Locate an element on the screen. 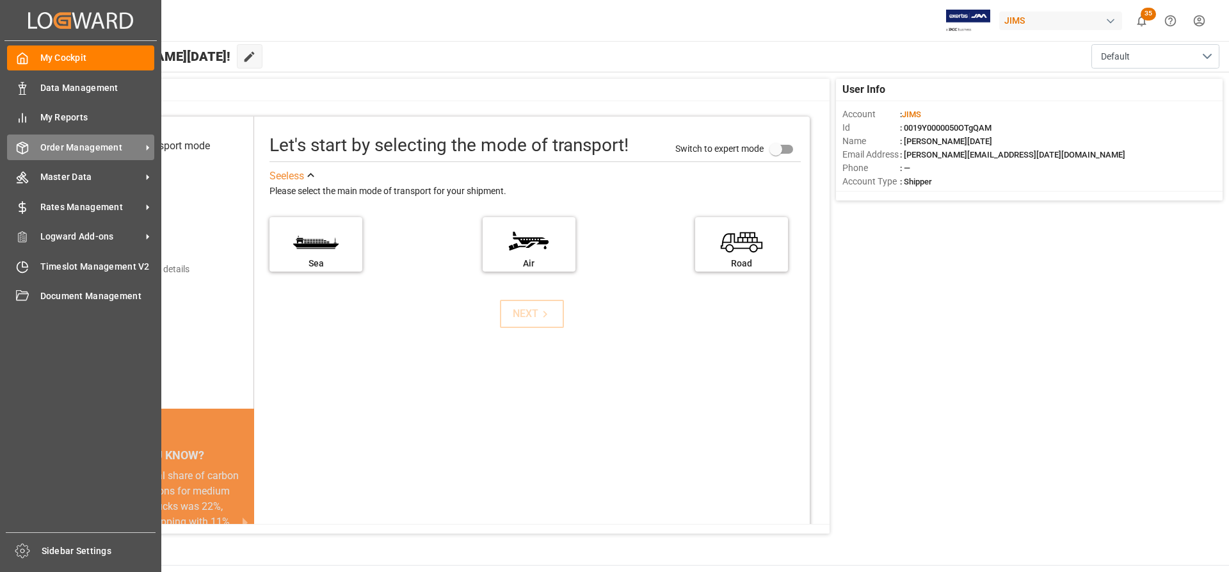 The width and height of the screenshot is (1229, 572). button: JIMS is located at coordinates (1064, 20).